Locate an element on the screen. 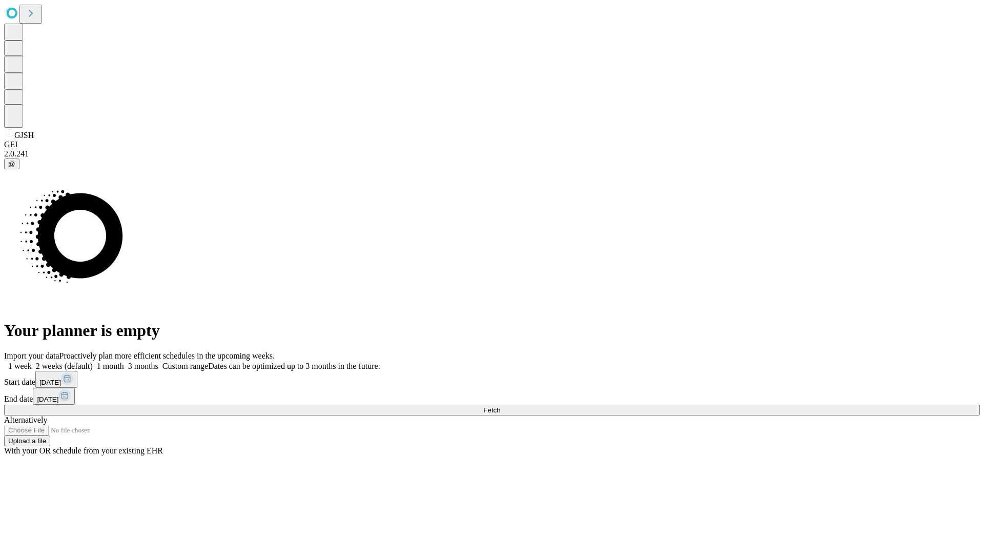 This screenshot has height=554, width=984. button: Upload a file is located at coordinates (27, 440).